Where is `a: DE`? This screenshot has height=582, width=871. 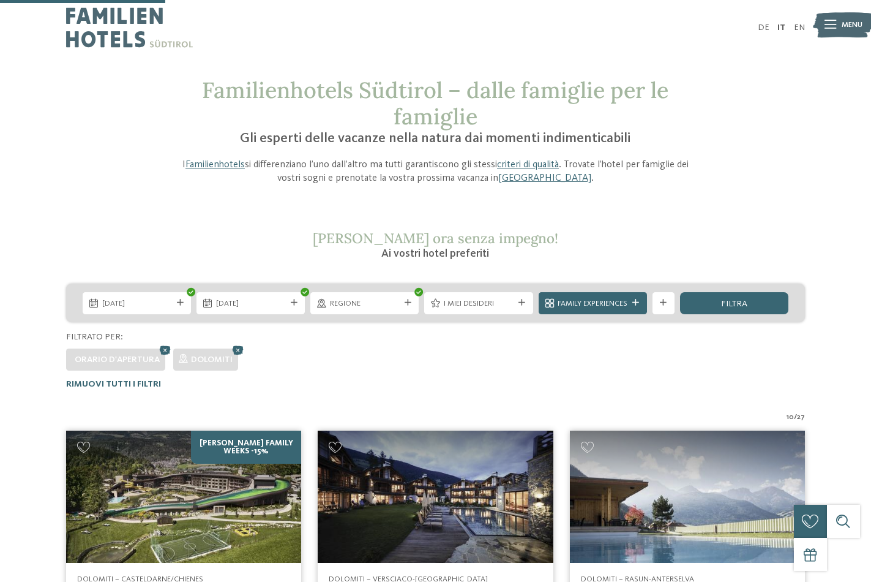 a: DE is located at coordinates (763, 28).